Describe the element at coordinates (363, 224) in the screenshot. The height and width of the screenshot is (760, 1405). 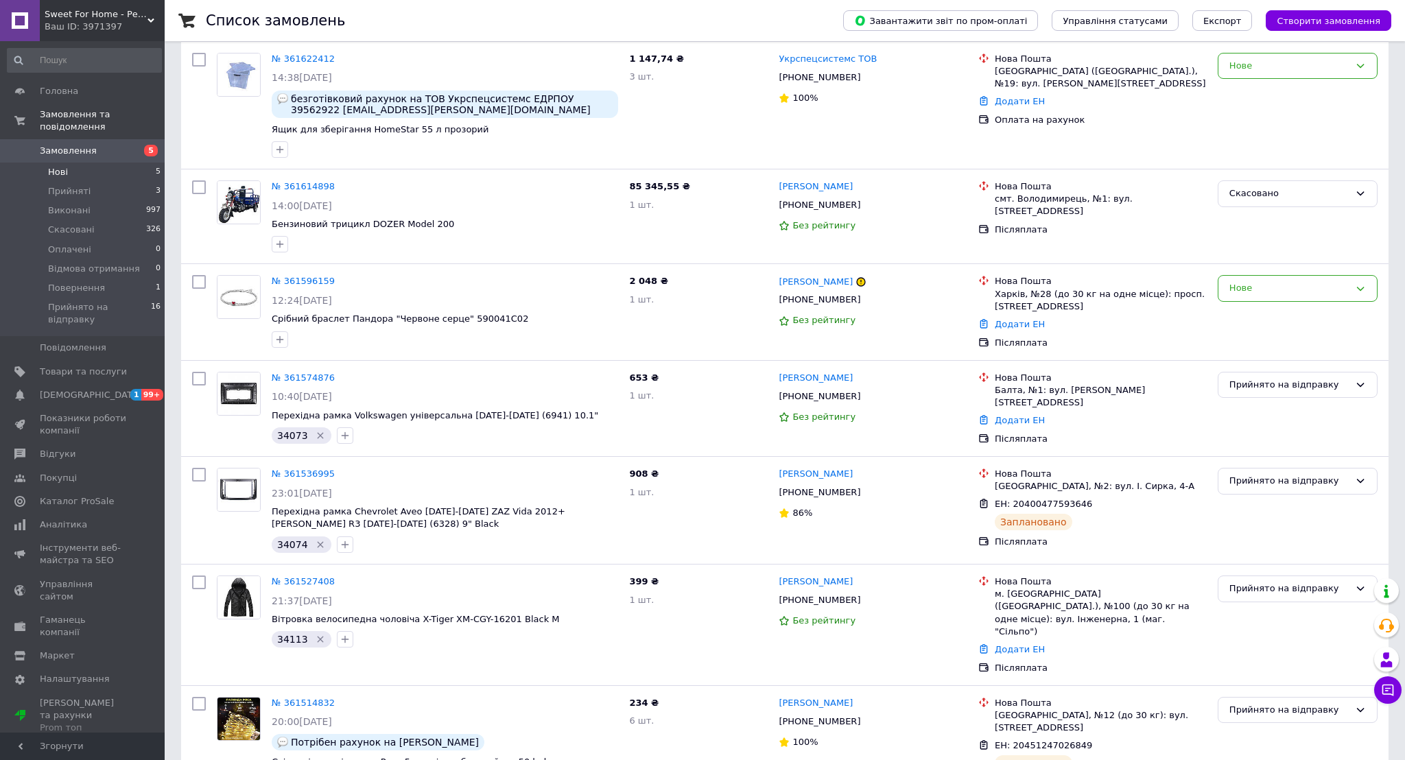
I see `span: Бензиновий трицикл DOZER Model 200` at that location.